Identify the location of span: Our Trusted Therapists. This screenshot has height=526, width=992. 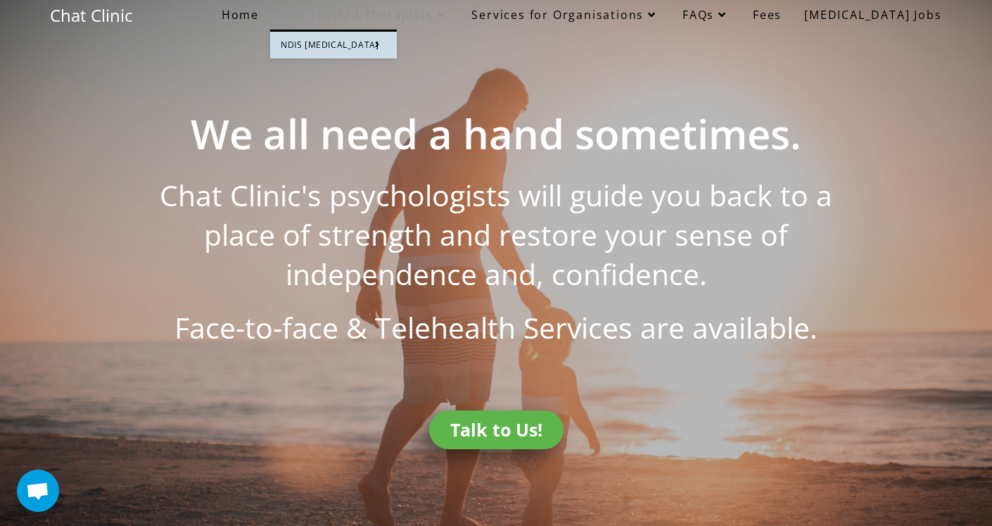
(365, 15).